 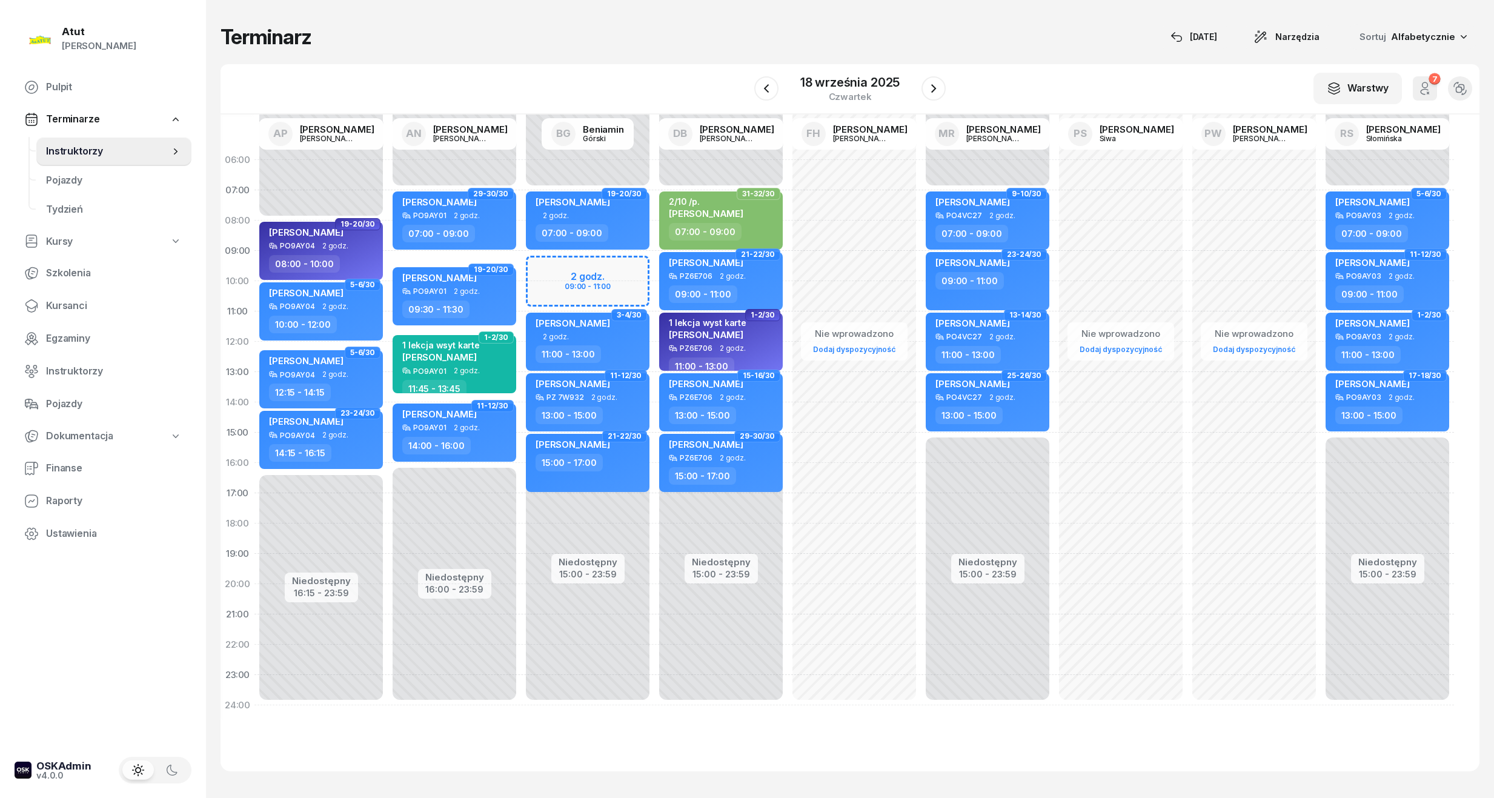 I want to click on div: 10:00, so click(x=238, y=281).